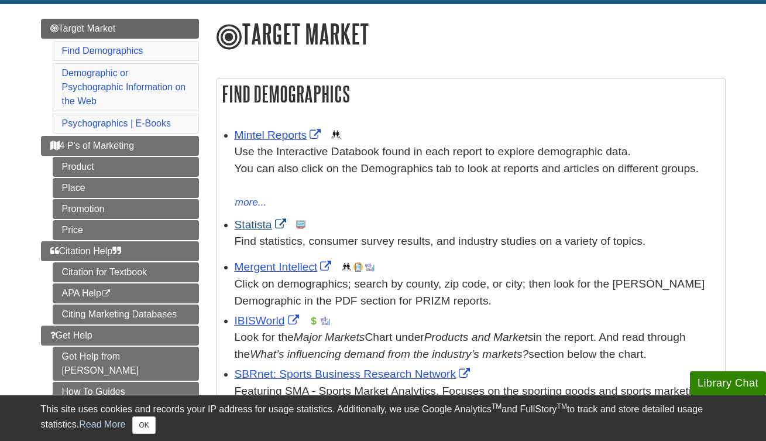 The width and height of the screenshot is (766, 441). I want to click on i: Major Markets, so click(329, 336).